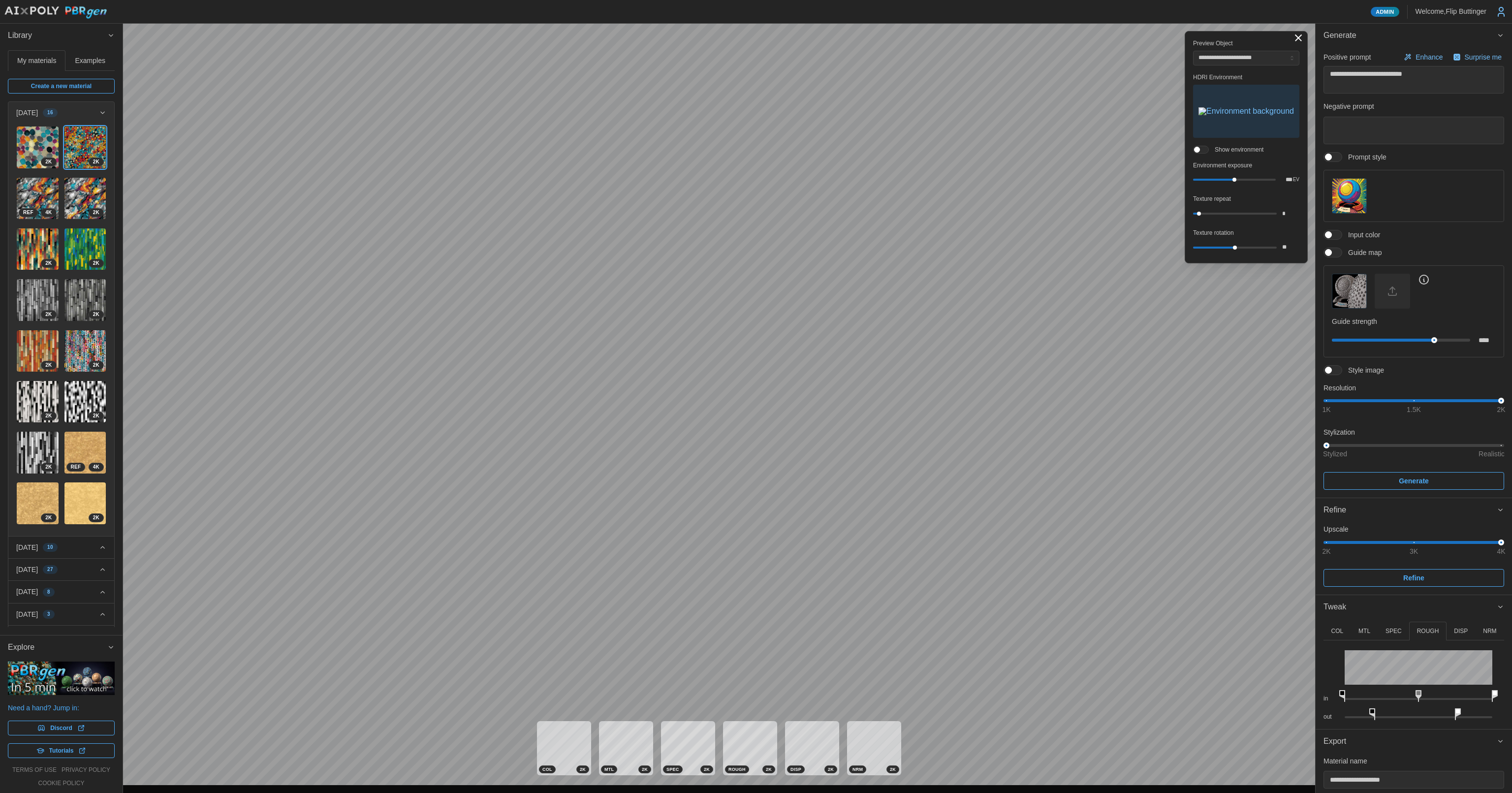 The width and height of the screenshot is (1512, 793). What do you see at coordinates (1298, 38) in the screenshot?
I see `button: Toggle viewport controls` at bounding box center [1298, 38].